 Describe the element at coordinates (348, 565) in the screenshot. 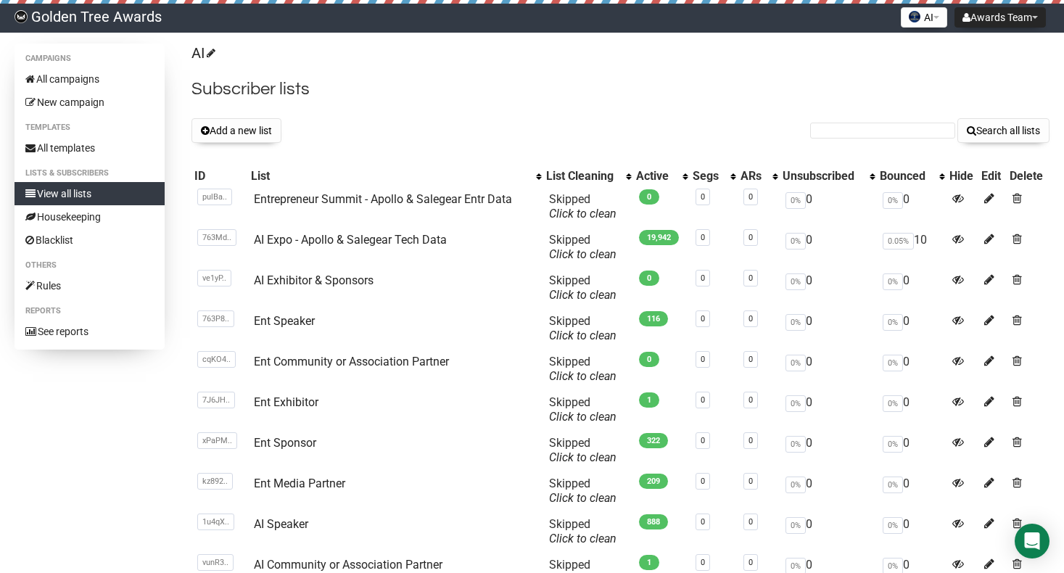

I see `a: AI Community or Association Partner` at that location.